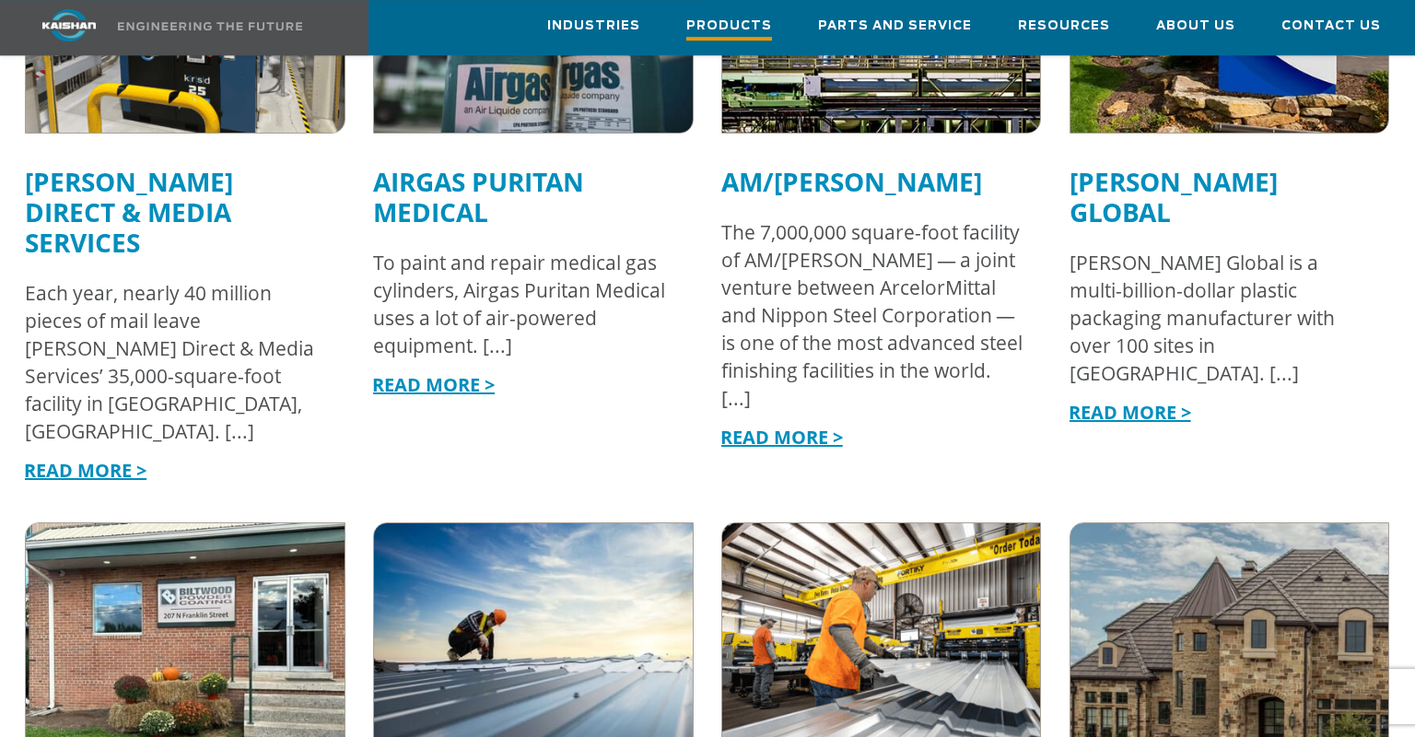 The width and height of the screenshot is (1415, 737). What do you see at coordinates (1196, 26) in the screenshot?
I see `a: About Us` at bounding box center [1196, 26].